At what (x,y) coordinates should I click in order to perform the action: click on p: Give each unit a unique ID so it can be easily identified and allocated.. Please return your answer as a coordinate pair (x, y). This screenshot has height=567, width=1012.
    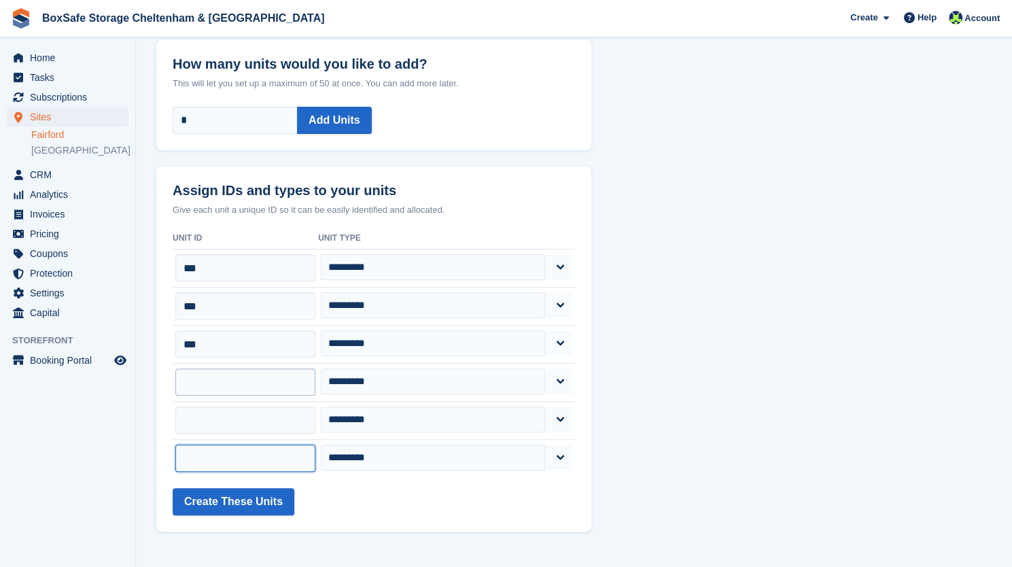
    Looking at the image, I should click on (374, 210).